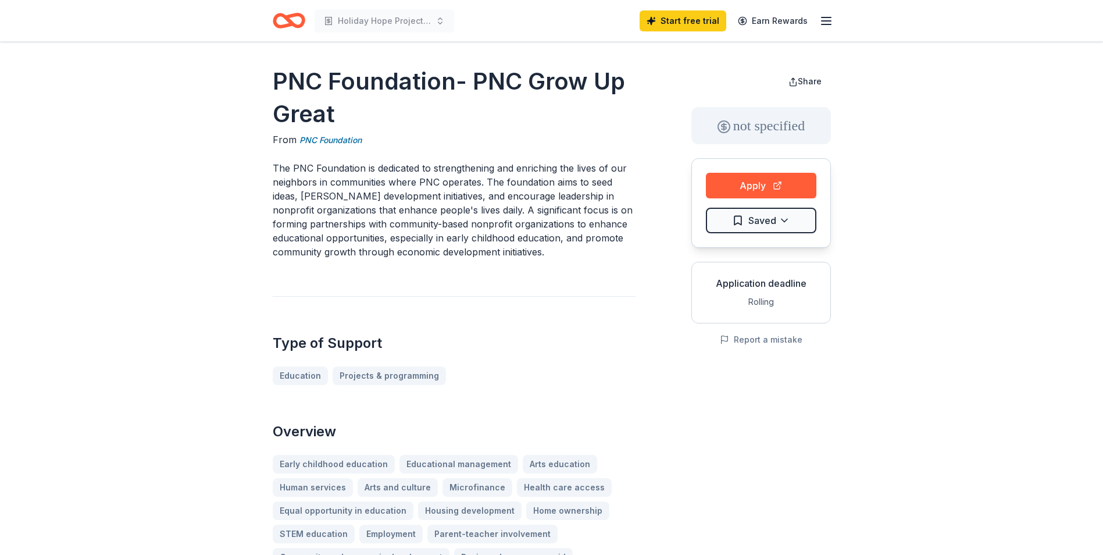 This screenshot has width=1103, height=555. What do you see at coordinates (761, 126) in the screenshot?
I see `div: not specified` at bounding box center [761, 126].